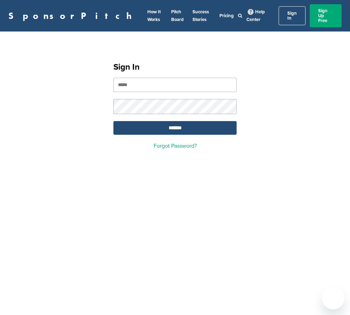 This screenshot has height=315, width=350. What do you see at coordinates (175, 146) in the screenshot?
I see `a: Forgot Password?` at bounding box center [175, 146].